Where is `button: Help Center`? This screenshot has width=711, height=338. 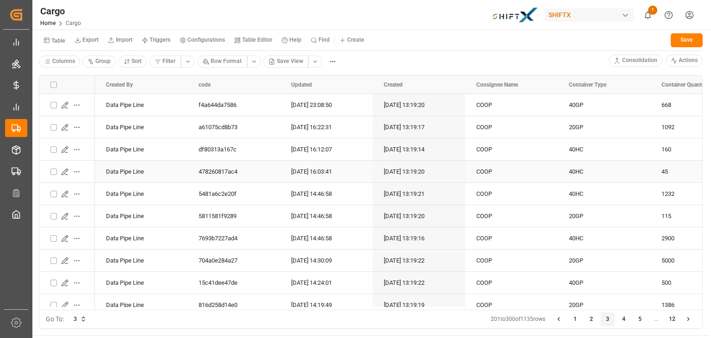 button: Help Center is located at coordinates (668, 15).